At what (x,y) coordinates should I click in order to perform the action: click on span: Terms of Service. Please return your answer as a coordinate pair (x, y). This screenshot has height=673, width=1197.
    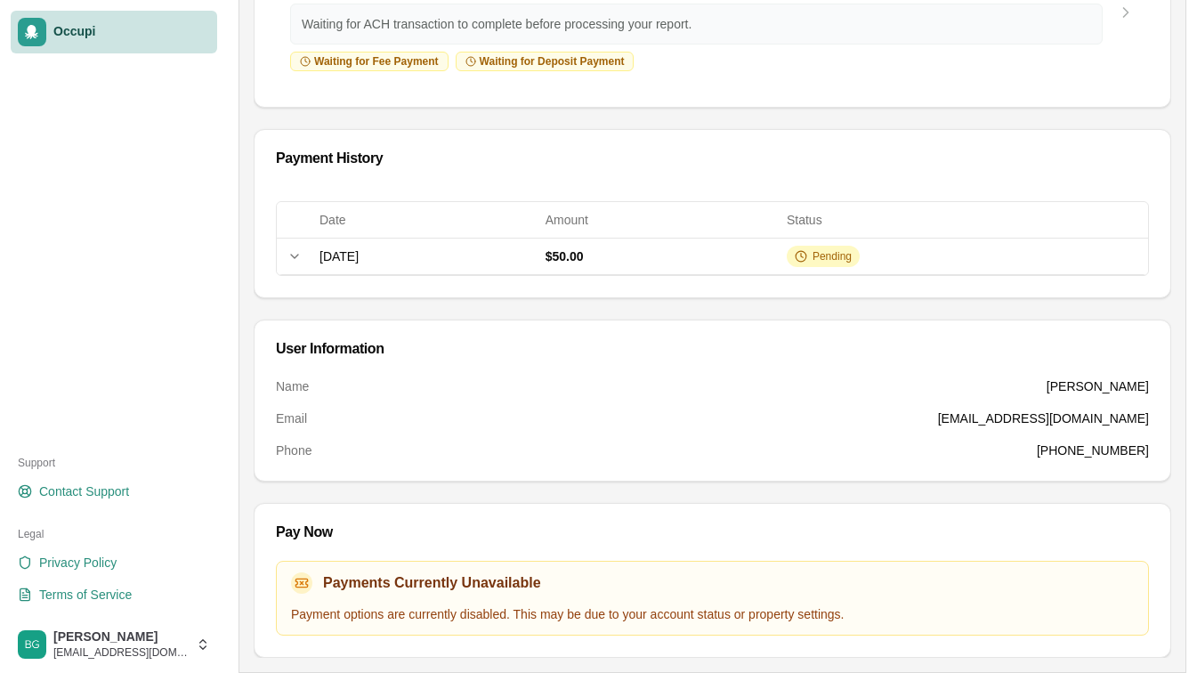
    Looking at the image, I should click on (85, 595).